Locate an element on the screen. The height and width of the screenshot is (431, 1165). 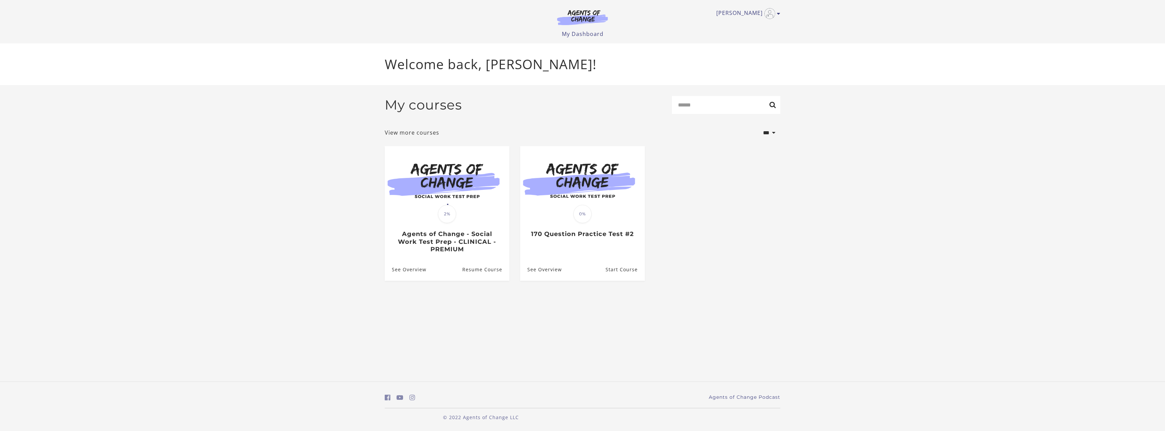
a: https://www.instagram.com/agentsofchangeprep/ (Open in a new window) is located at coordinates (412, 397).